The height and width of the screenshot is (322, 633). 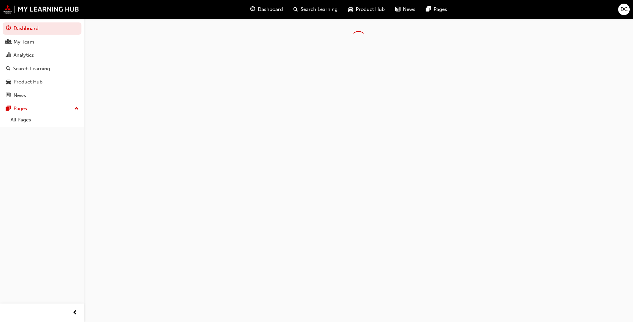 I want to click on button: Pages, so click(x=42, y=109).